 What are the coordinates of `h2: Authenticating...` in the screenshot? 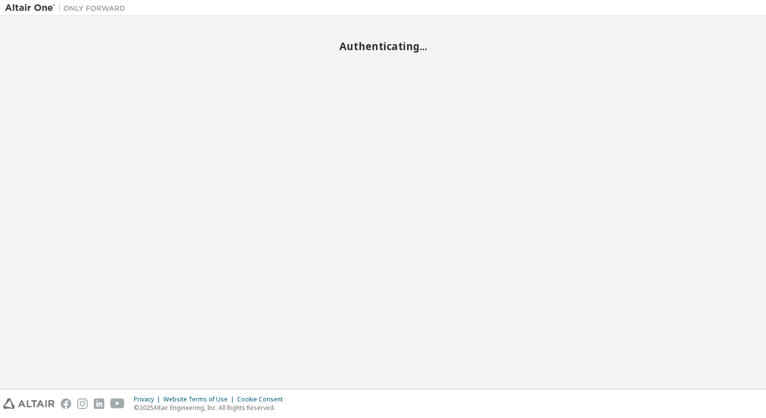 It's located at (383, 46).